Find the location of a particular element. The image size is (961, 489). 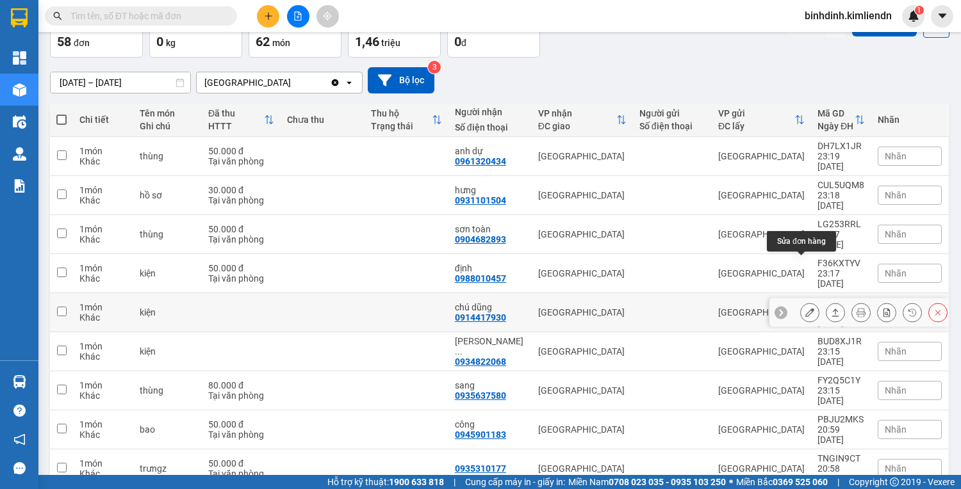

div: LG253RRL is located at coordinates (841, 224).